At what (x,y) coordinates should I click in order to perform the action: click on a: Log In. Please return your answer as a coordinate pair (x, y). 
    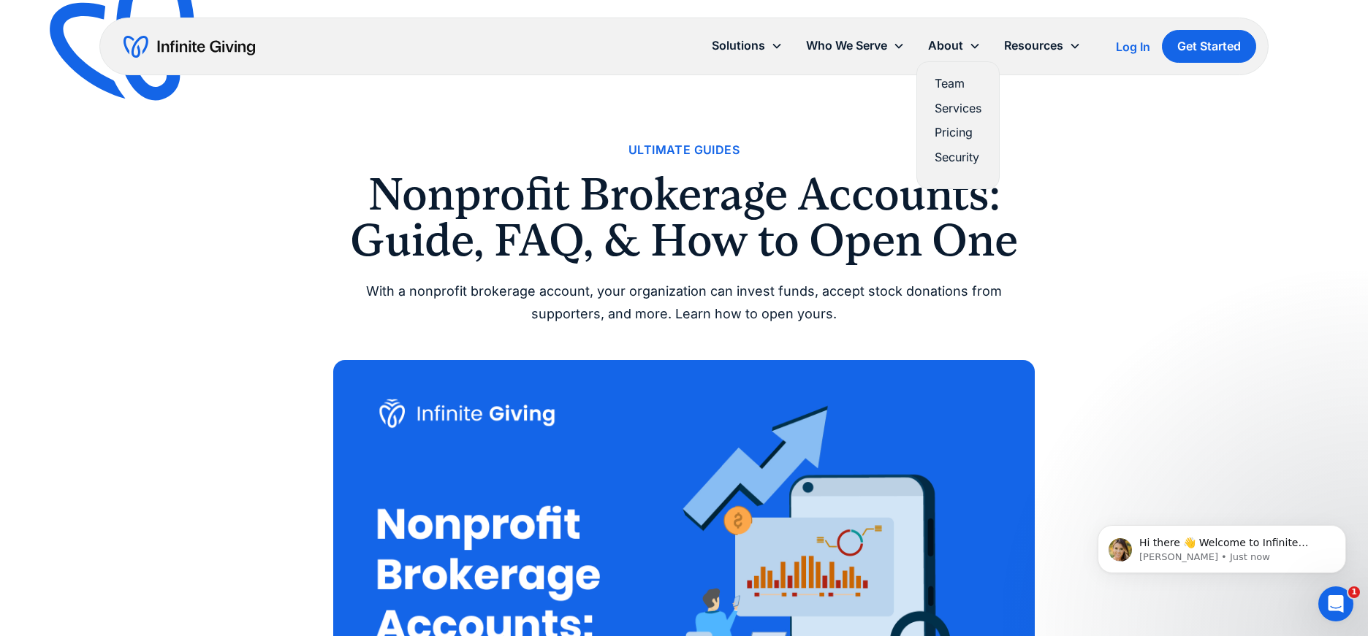
    Looking at the image, I should click on (1133, 47).